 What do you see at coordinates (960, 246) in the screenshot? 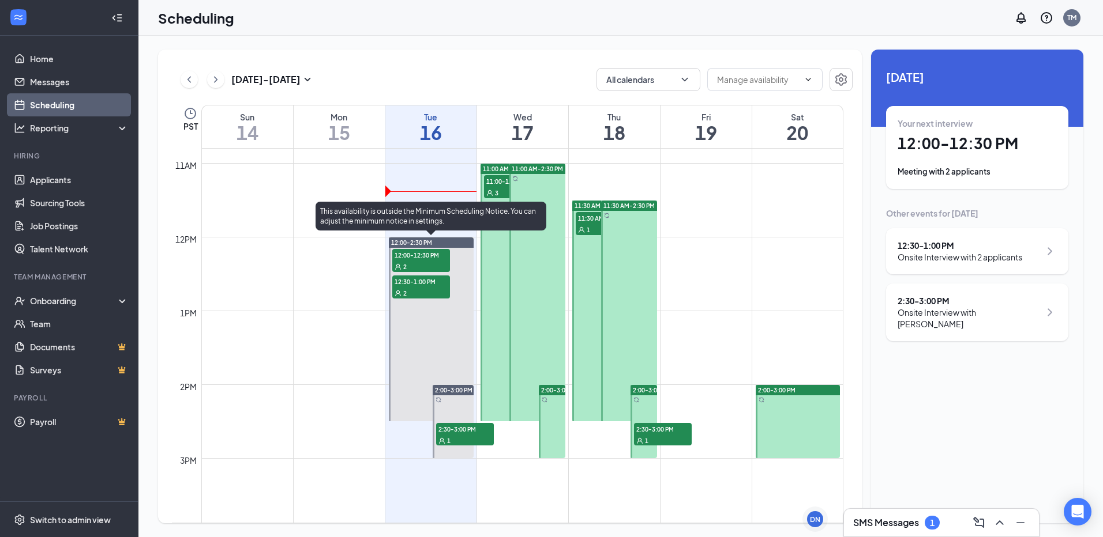
I see `div: 12:30 - 1:00 PM` at bounding box center [960, 246].